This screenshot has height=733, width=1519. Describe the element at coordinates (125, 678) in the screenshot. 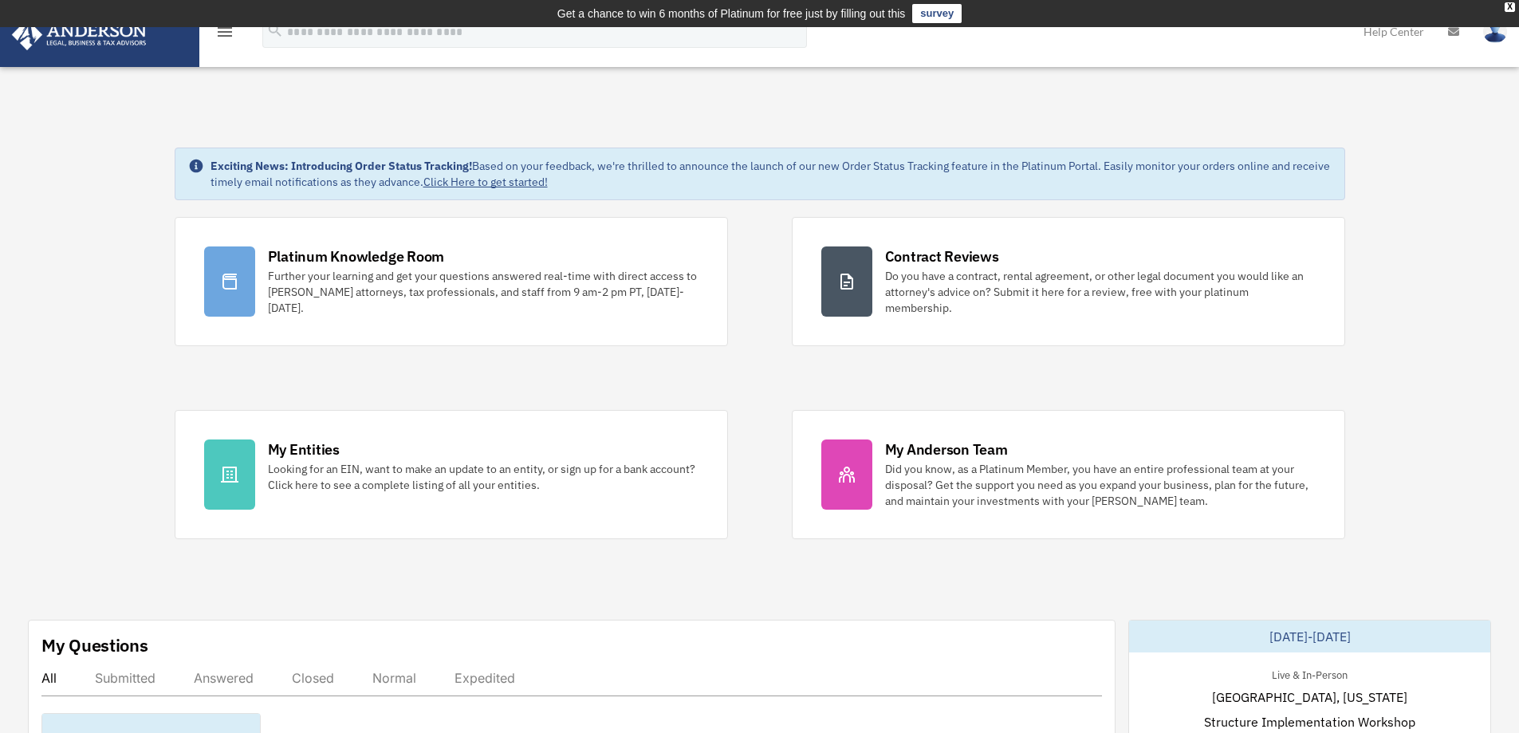

I see `div: Submitted` at that location.